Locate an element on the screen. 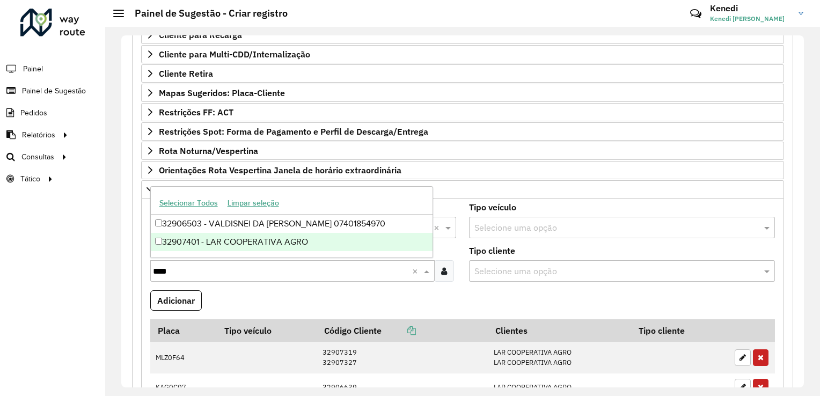  h3: Kenedi is located at coordinates (750, 8).